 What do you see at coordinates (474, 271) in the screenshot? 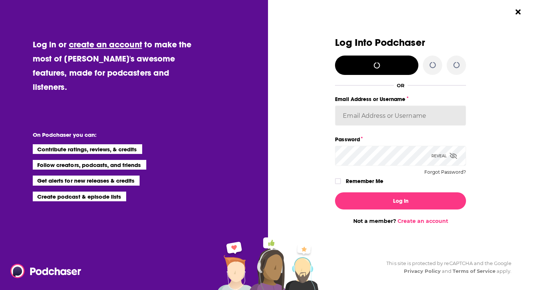
I see `a: Terms of Service` at bounding box center [474, 271].